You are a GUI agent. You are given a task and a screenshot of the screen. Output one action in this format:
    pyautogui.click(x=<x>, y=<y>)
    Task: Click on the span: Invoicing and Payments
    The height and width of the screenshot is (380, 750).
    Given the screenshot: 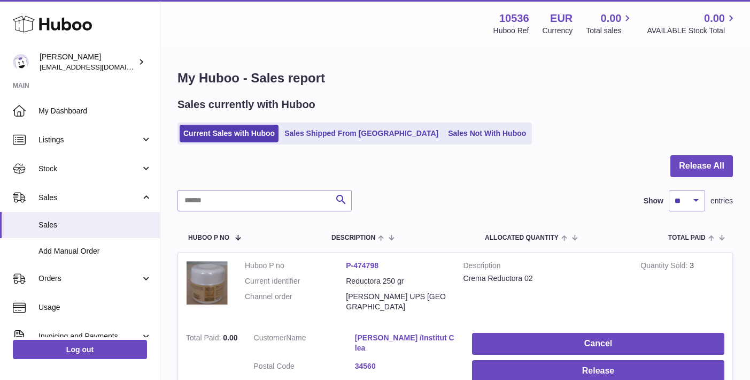 What is the action you would take?
    pyautogui.click(x=89, y=336)
    